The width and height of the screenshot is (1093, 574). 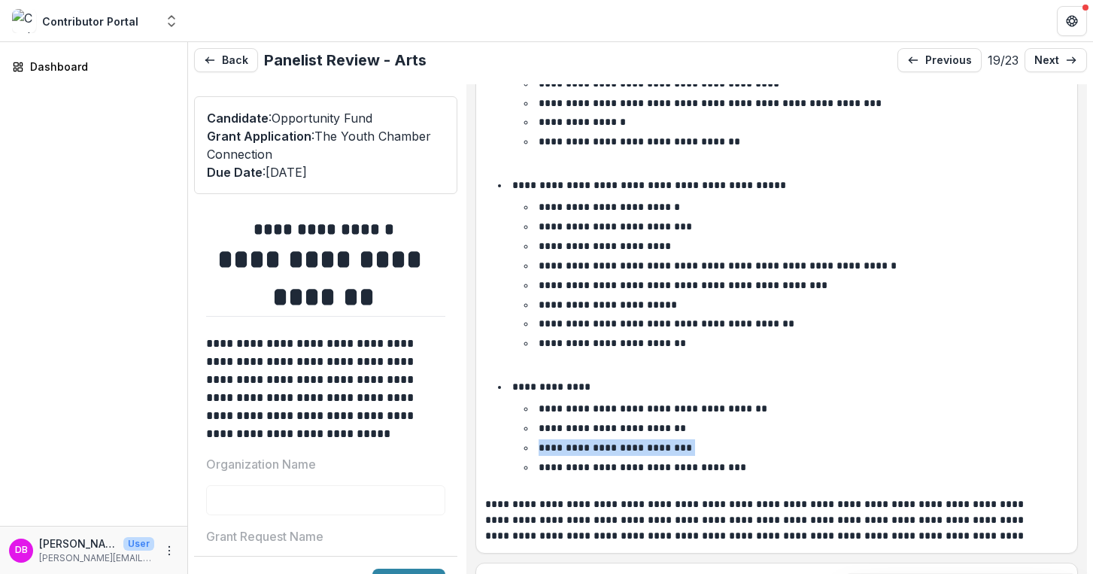 I want to click on div: Contributor Portal, so click(x=90, y=21).